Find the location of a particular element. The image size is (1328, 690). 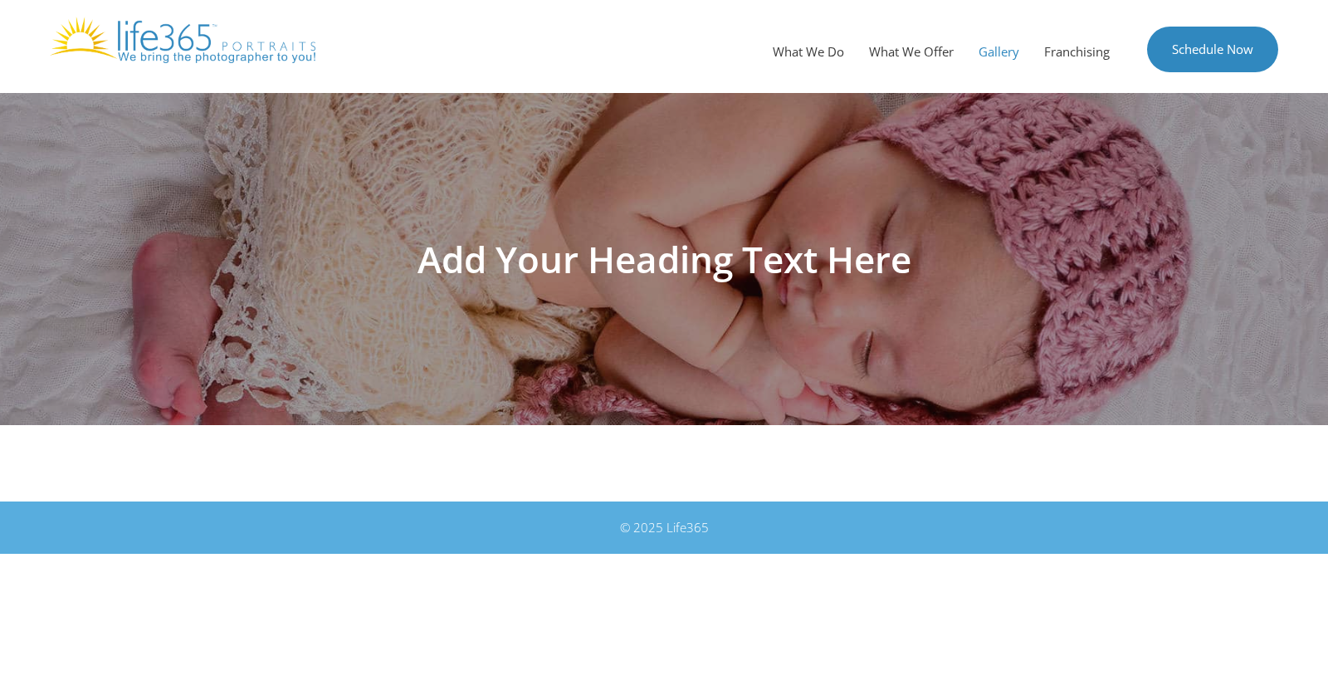

a: What We Do is located at coordinates (808, 51).